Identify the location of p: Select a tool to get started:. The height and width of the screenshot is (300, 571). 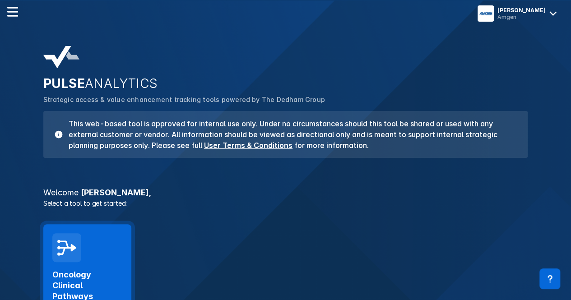
(285, 203).